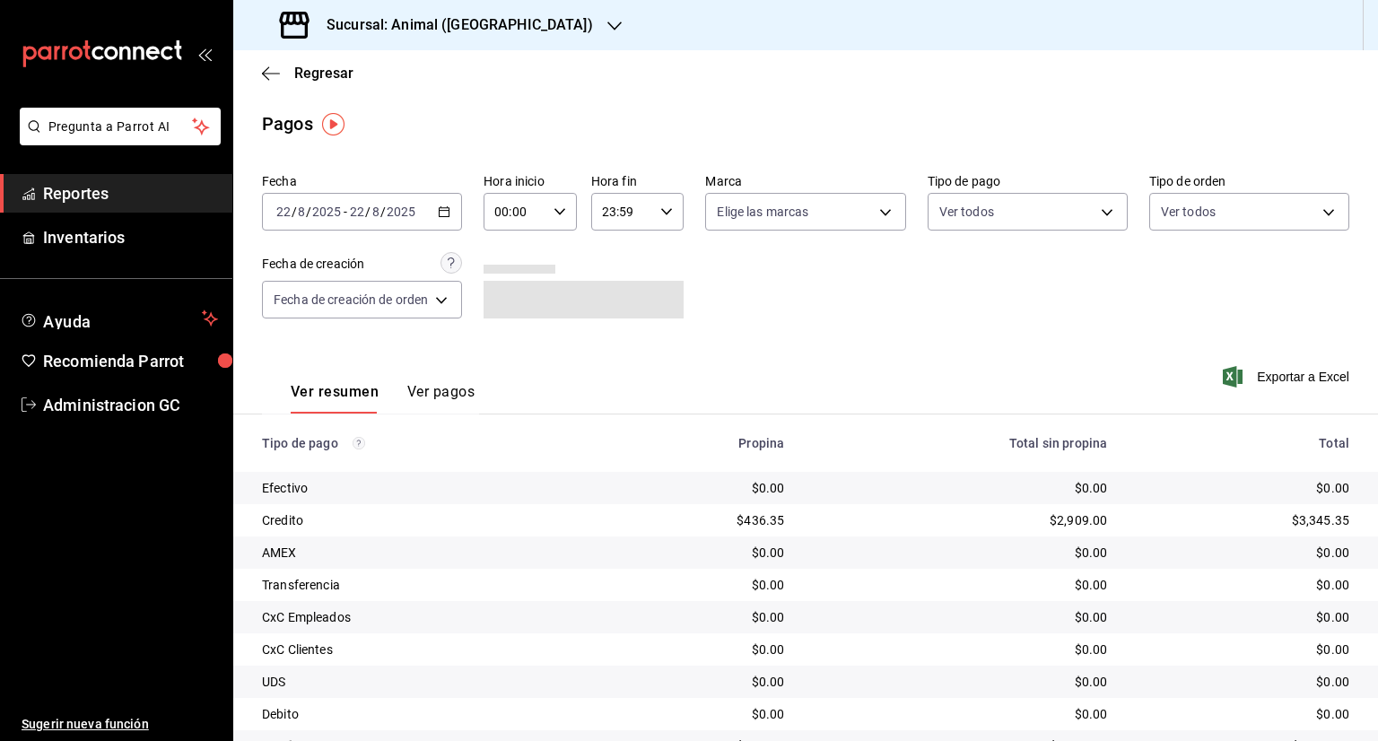 The height and width of the screenshot is (741, 1378). What do you see at coordinates (960, 520) in the screenshot?
I see `div: $2,909.00` at bounding box center [960, 520].